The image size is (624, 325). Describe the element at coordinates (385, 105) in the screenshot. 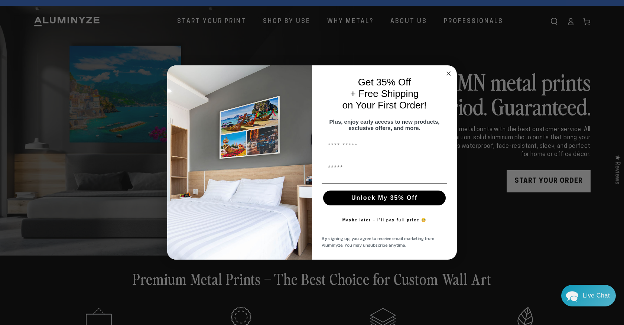

I see `span: on Your First Order!` at that location.